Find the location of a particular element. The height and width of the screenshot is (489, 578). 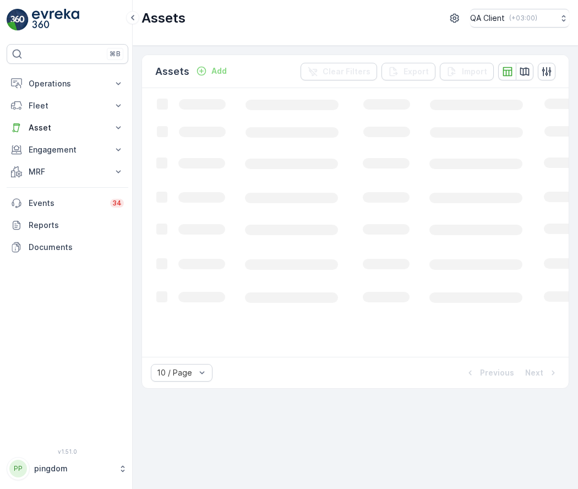

span: v 1.51.0 is located at coordinates (67, 452).